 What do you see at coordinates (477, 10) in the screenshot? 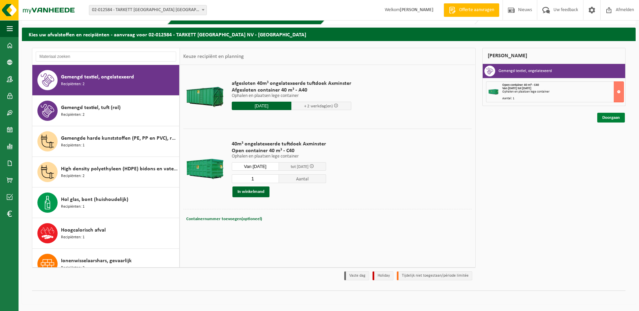
I see `span: Offerte aanvragen` at bounding box center [477, 10].